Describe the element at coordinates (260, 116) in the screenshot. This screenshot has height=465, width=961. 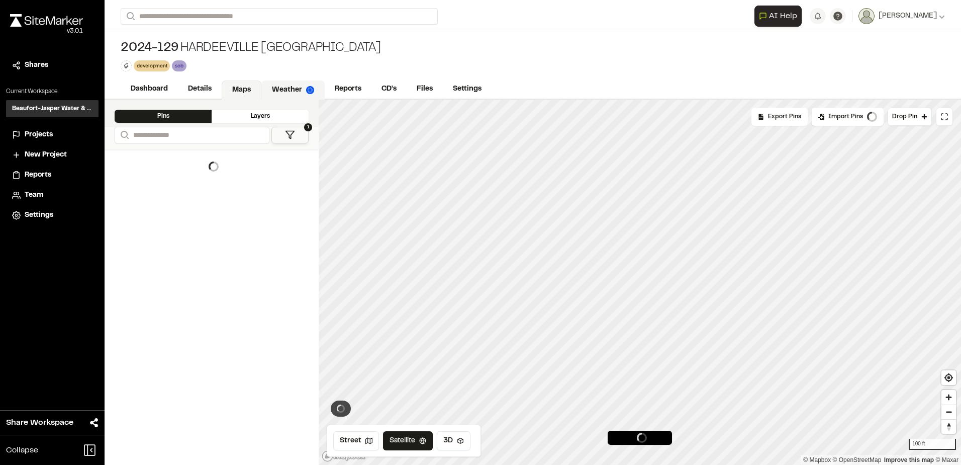
I see `div: Layers` at that location.